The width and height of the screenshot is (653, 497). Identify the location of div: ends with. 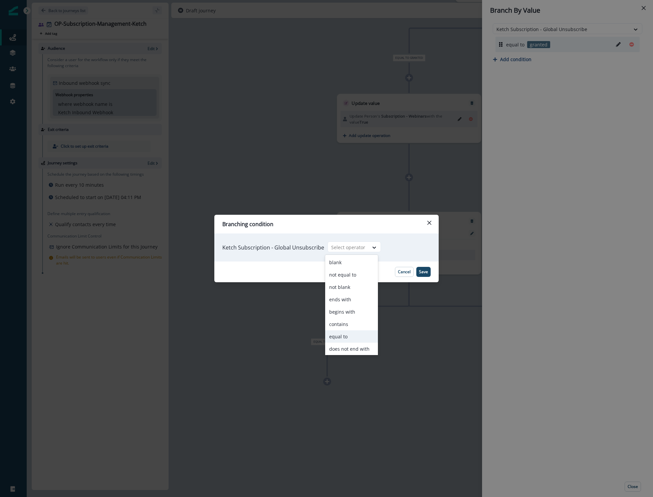
(351, 299).